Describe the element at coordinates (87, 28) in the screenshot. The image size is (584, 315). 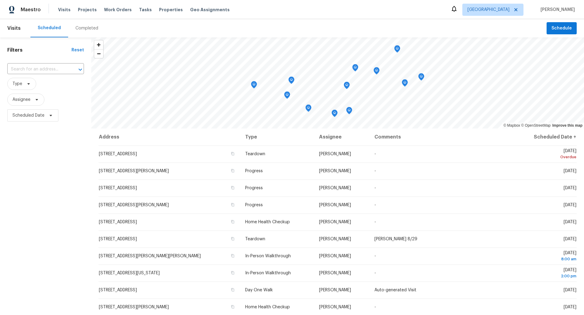
I see `div: Completed` at that location.